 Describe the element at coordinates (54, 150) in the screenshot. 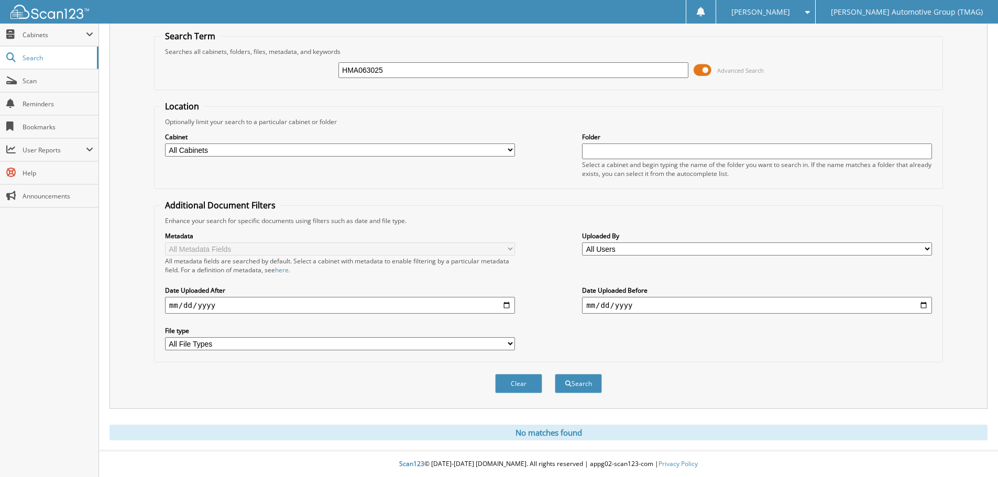

I see `span: User Reports` at that location.